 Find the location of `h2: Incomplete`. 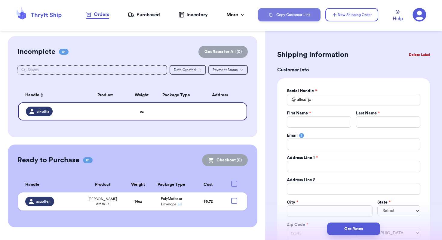

h2: Incomplete is located at coordinates (36, 52).